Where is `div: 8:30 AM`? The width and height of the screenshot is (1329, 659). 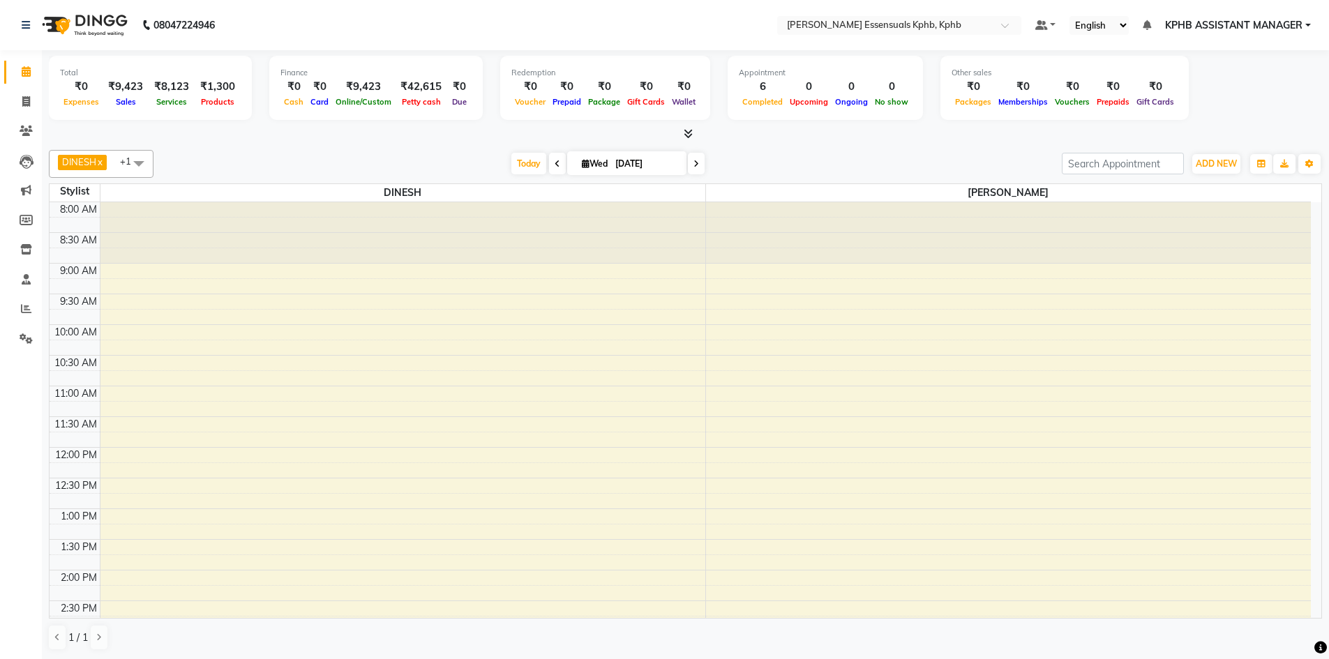 div: 8:30 AM is located at coordinates (78, 240).